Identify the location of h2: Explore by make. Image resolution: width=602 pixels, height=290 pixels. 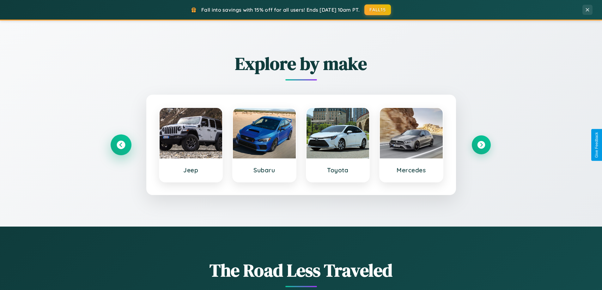
(301, 64).